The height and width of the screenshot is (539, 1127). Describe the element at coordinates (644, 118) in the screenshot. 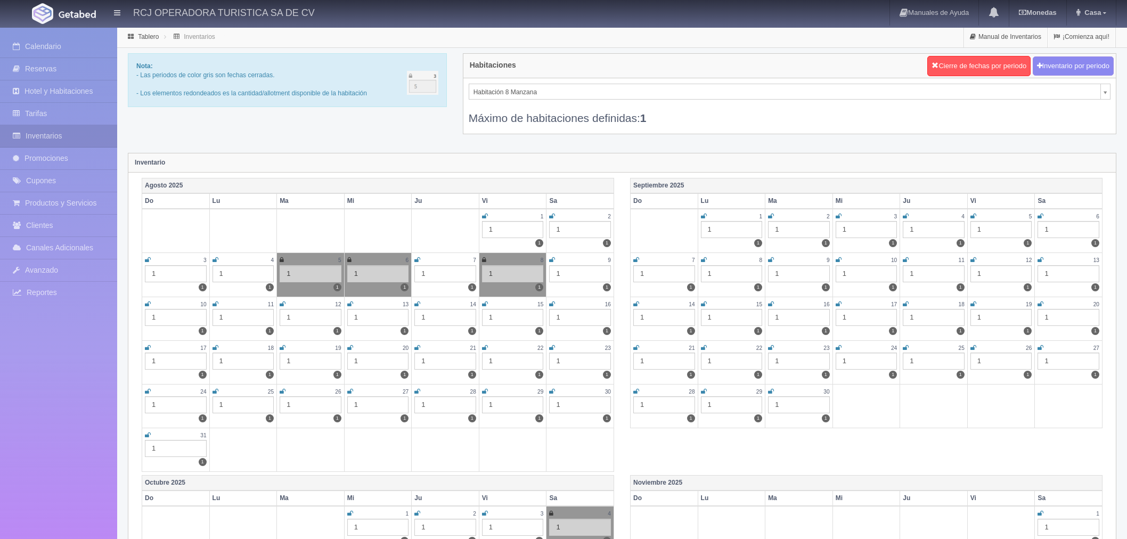

I see `b: 1` at that location.